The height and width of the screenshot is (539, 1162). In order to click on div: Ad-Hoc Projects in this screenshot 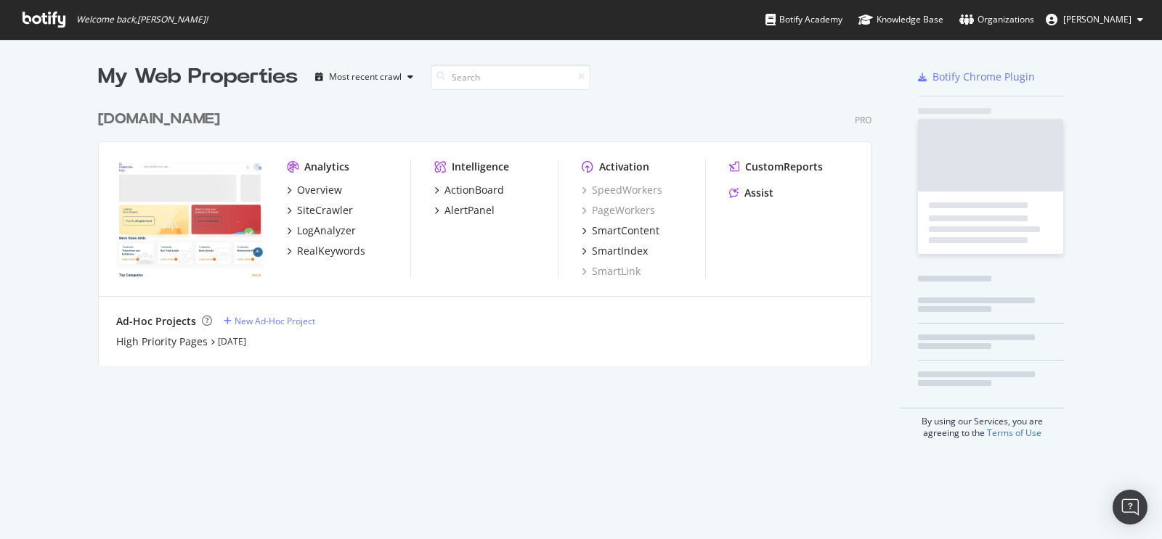, I will do `click(156, 322)`.